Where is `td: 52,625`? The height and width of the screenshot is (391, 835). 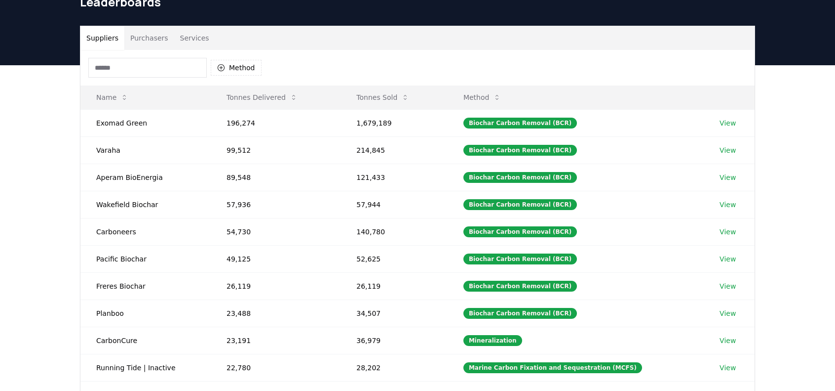
td: 52,625 is located at coordinates (394, 258).